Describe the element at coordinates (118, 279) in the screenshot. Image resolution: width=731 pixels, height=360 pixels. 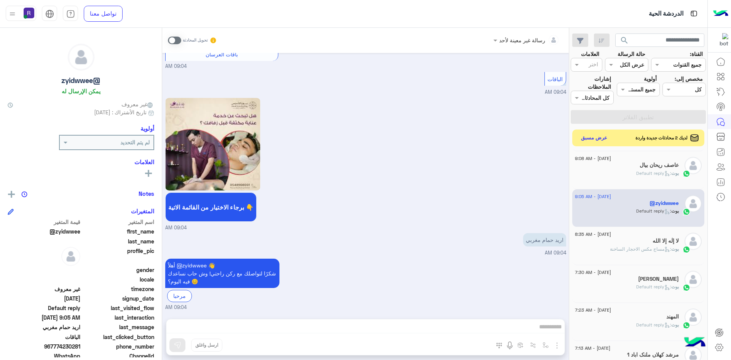
I see `span: locale` at that location.